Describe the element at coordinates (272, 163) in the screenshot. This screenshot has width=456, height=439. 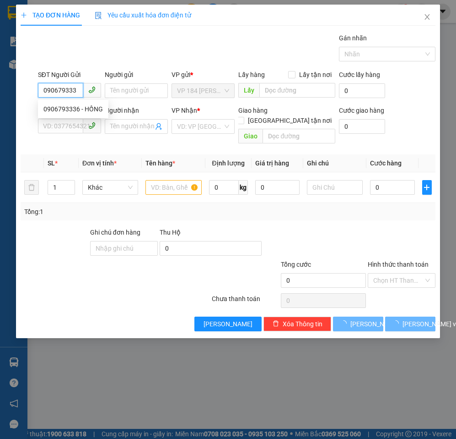
I see `span: Giá trị hàng` at that location.